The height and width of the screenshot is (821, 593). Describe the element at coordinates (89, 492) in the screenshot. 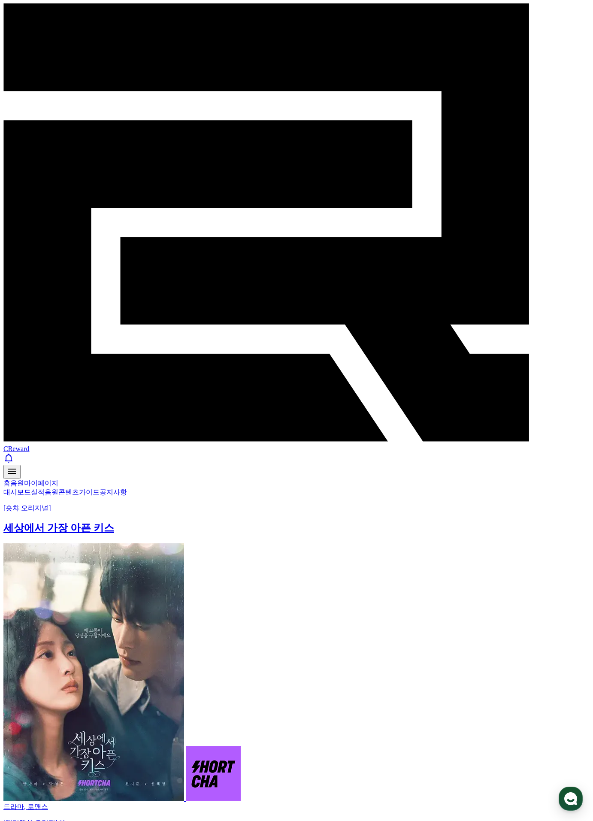

I see `a: 가이드` at that location.